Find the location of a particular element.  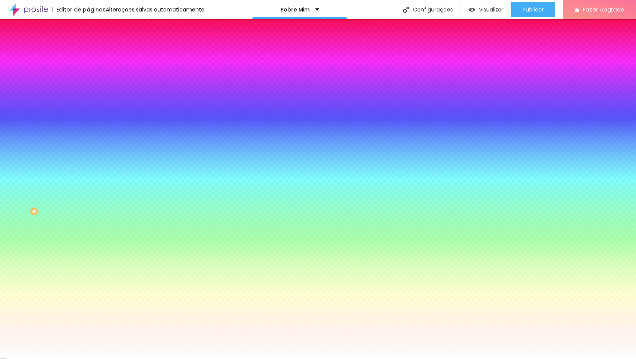

p: Sobre Mim is located at coordinates (295, 10).